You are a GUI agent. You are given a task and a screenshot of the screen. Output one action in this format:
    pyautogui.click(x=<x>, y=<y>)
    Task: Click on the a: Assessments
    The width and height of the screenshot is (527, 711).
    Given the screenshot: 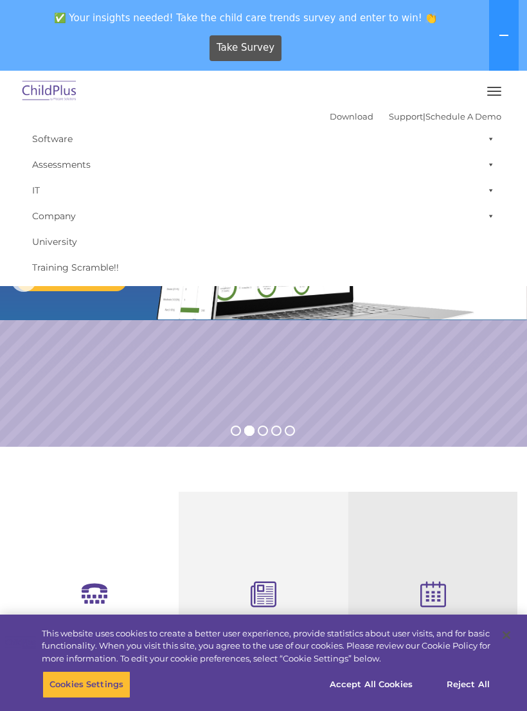 What is the action you would take?
    pyautogui.click(x=264, y=165)
    